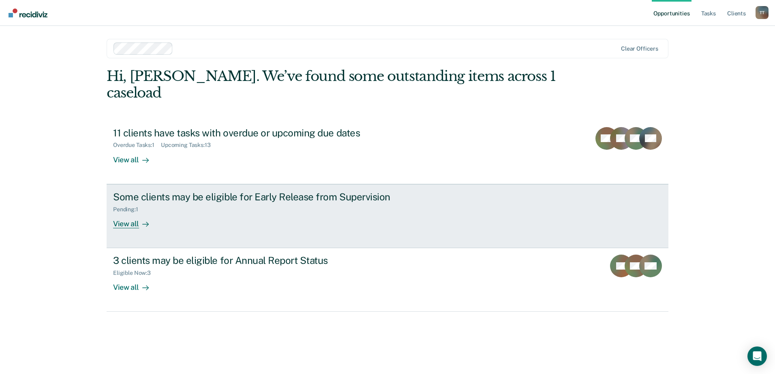 Image resolution: width=775 pixels, height=374 pixels. What do you see at coordinates (387, 216) in the screenshot?
I see `a: Some clients may be eligible for Early Release from SupervisionPending:1View all` at bounding box center [387, 216].